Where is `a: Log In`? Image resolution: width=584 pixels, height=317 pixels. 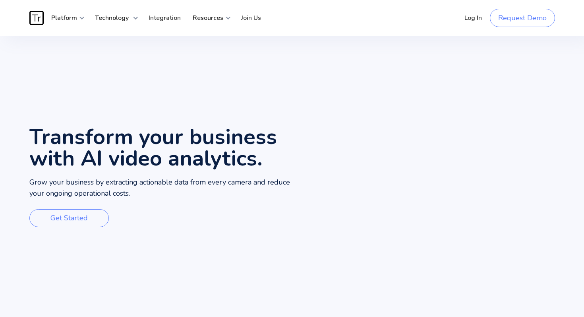
a: Log In is located at coordinates (473, 18).